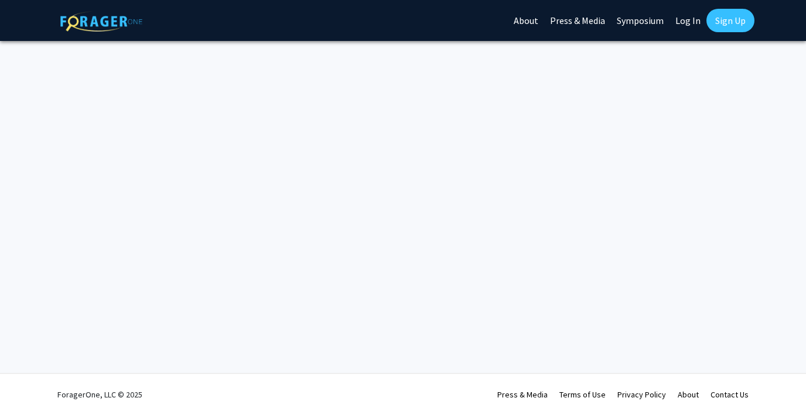  Describe the element at coordinates (729, 395) in the screenshot. I see `a: Contact Us` at that location.